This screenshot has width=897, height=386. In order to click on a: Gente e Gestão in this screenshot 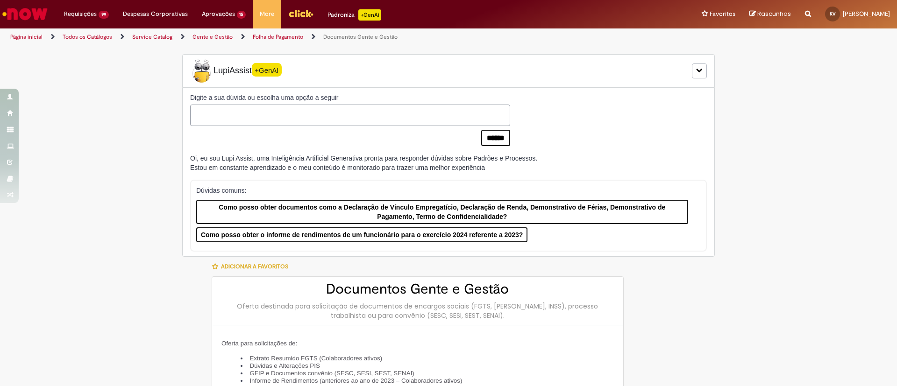, I will do `click(213, 37)`.